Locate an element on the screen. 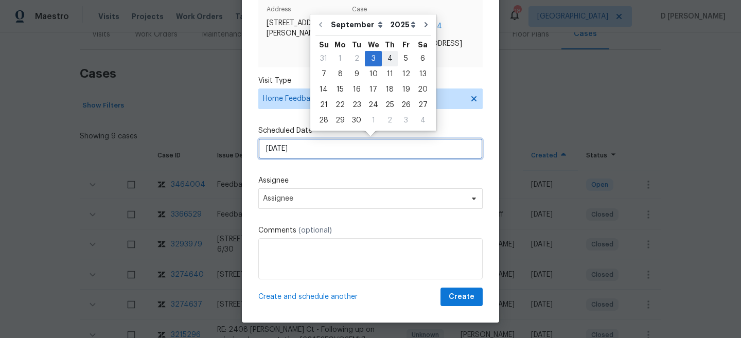 The image size is (741, 338). div: 24 is located at coordinates (373, 105).